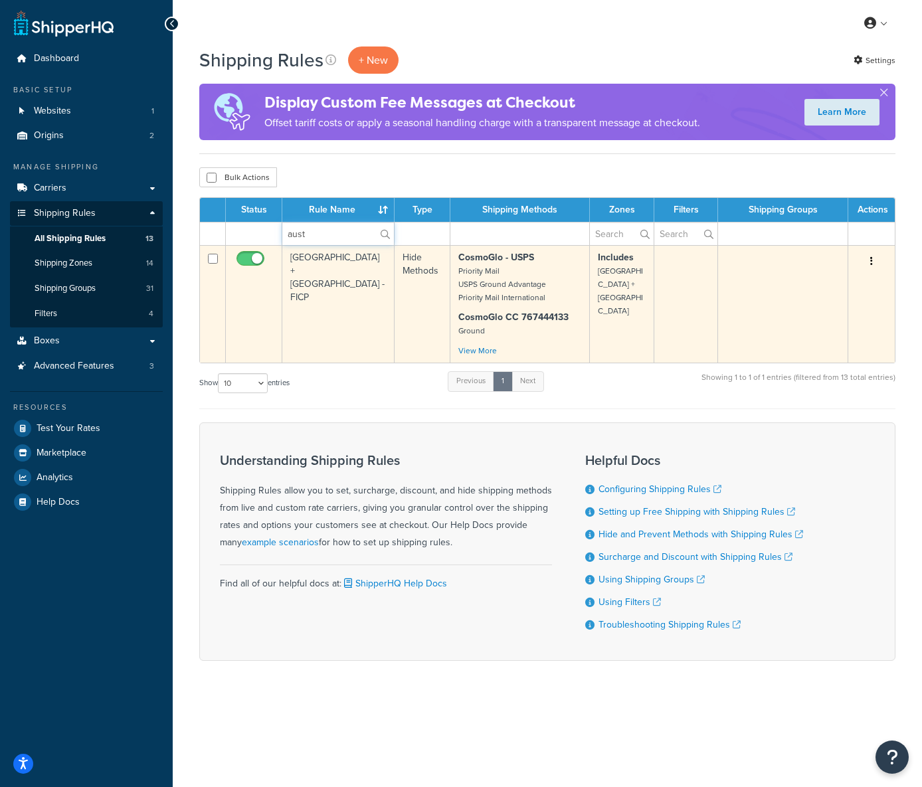 This screenshot has height=787, width=922. I want to click on a: Origins 2, so click(86, 136).